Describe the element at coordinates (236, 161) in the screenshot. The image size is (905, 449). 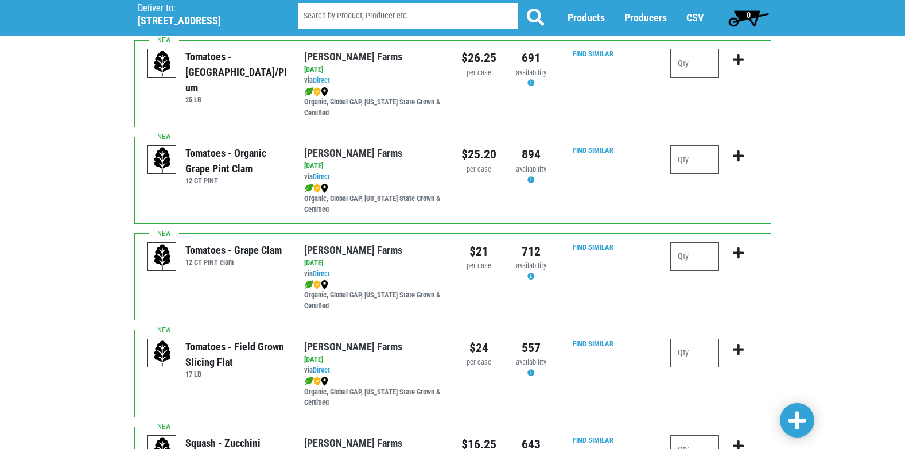
I see `div: Tomatoes - Organic Grape Pint Clam` at that location.